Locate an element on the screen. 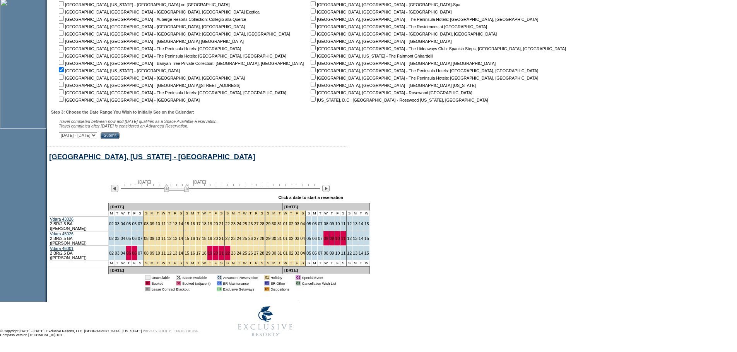  td: ER Maintenance is located at coordinates (241, 283).